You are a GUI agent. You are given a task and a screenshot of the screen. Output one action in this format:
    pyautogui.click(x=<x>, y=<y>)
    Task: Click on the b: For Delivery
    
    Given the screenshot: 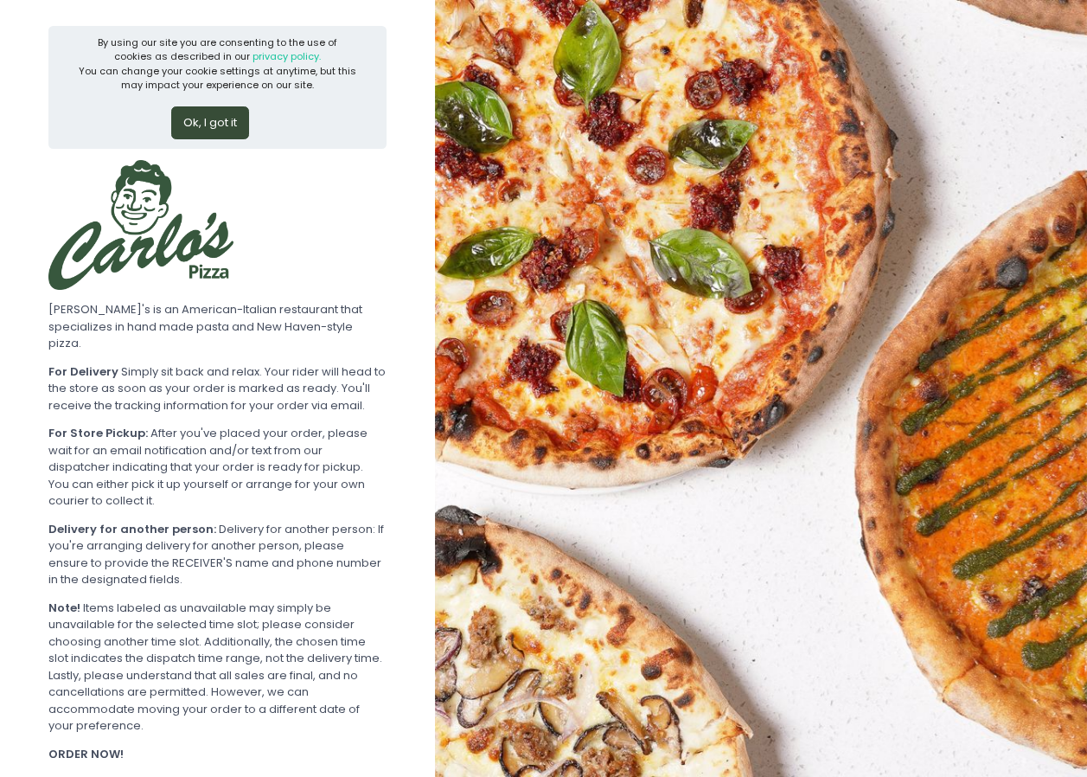 What is the action you would take?
    pyautogui.click(x=83, y=371)
    